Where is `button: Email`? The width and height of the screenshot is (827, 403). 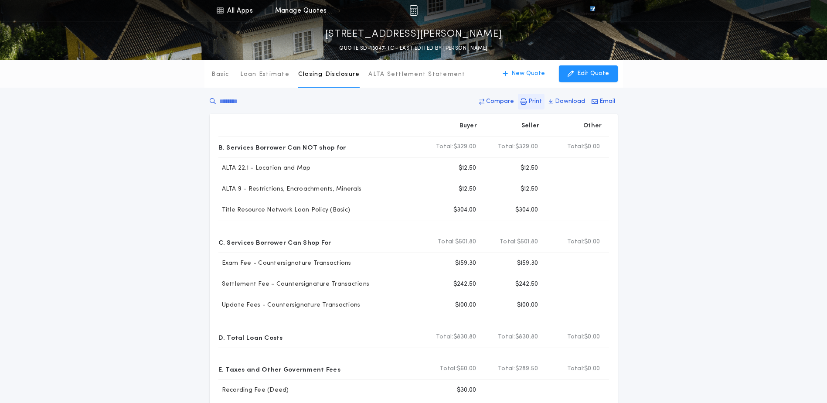 button: Email is located at coordinates (603, 102).